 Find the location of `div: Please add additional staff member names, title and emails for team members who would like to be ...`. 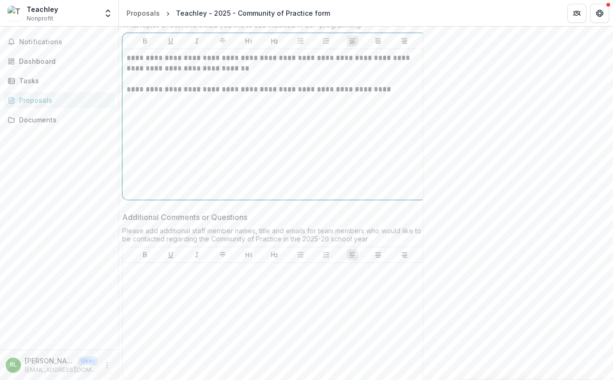

div: Please add additional staff member names, title and emails for team members who would like to be ... is located at coordinates (274, 236).